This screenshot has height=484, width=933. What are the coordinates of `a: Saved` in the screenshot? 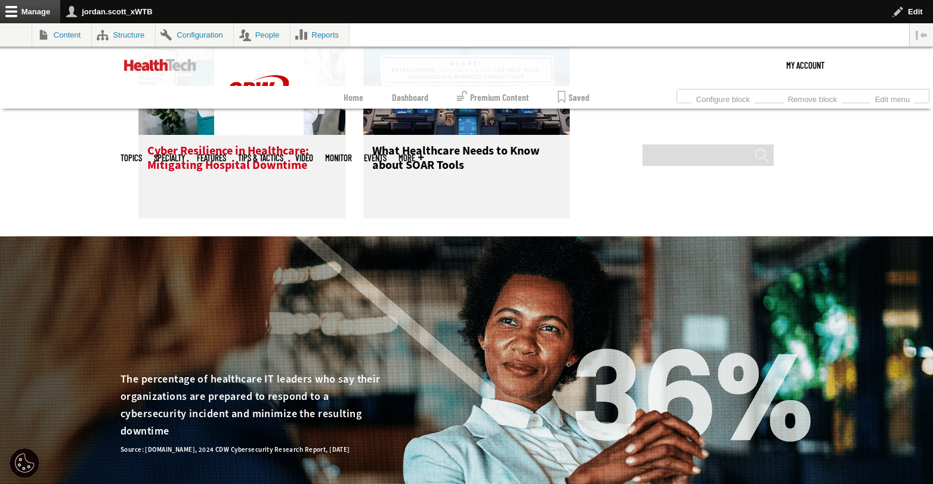 It's located at (573, 97).